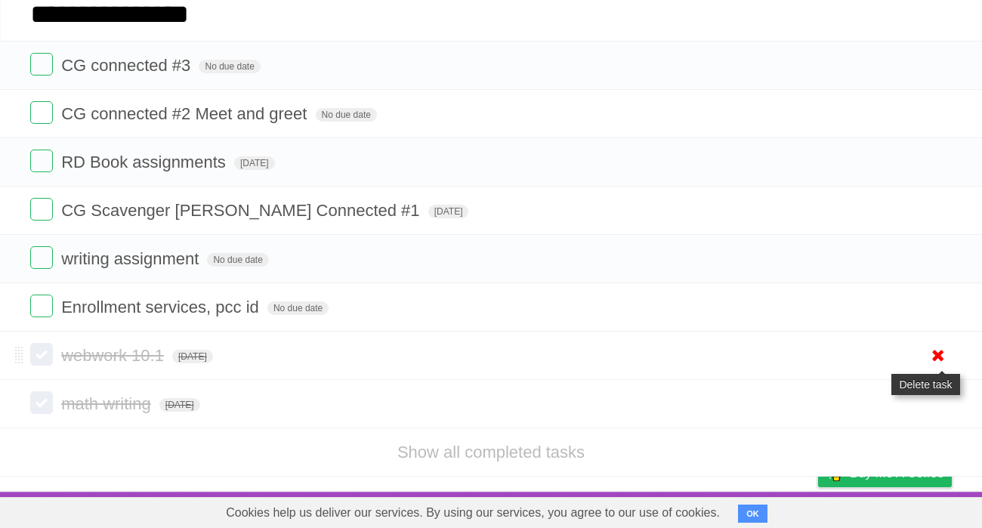  What do you see at coordinates (697, 510) in the screenshot?
I see `a: Developers` at bounding box center [697, 510].